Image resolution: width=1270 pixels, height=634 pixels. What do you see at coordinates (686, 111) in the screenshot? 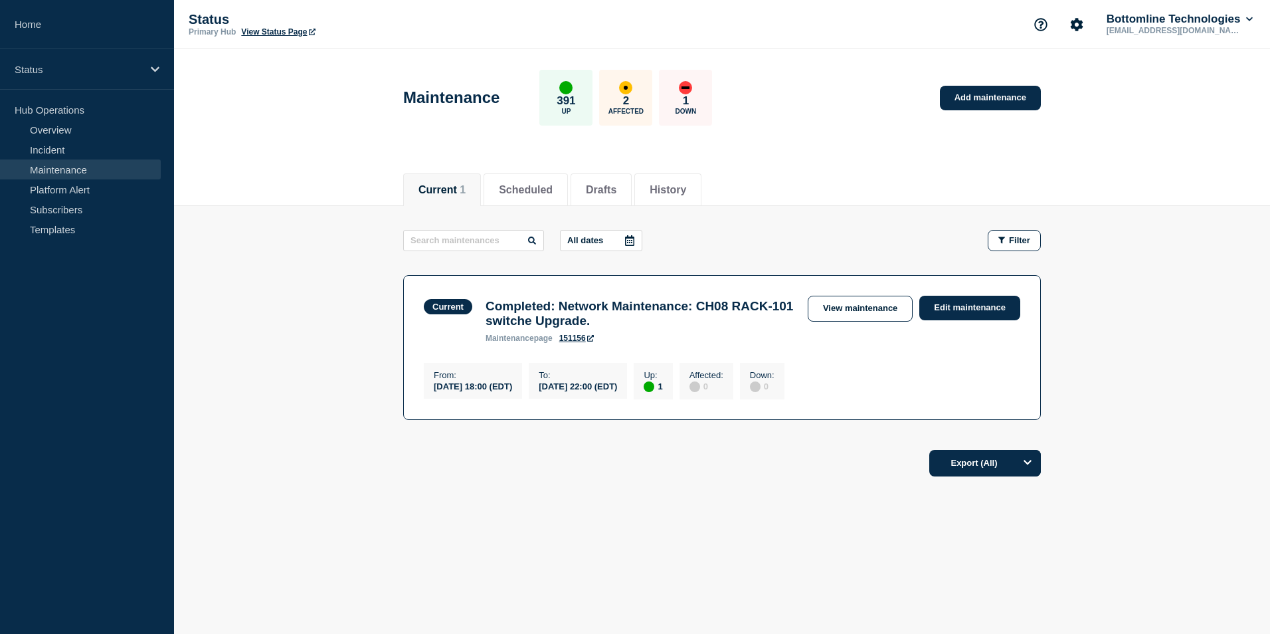
I see `p: Down` at bounding box center [686, 111].